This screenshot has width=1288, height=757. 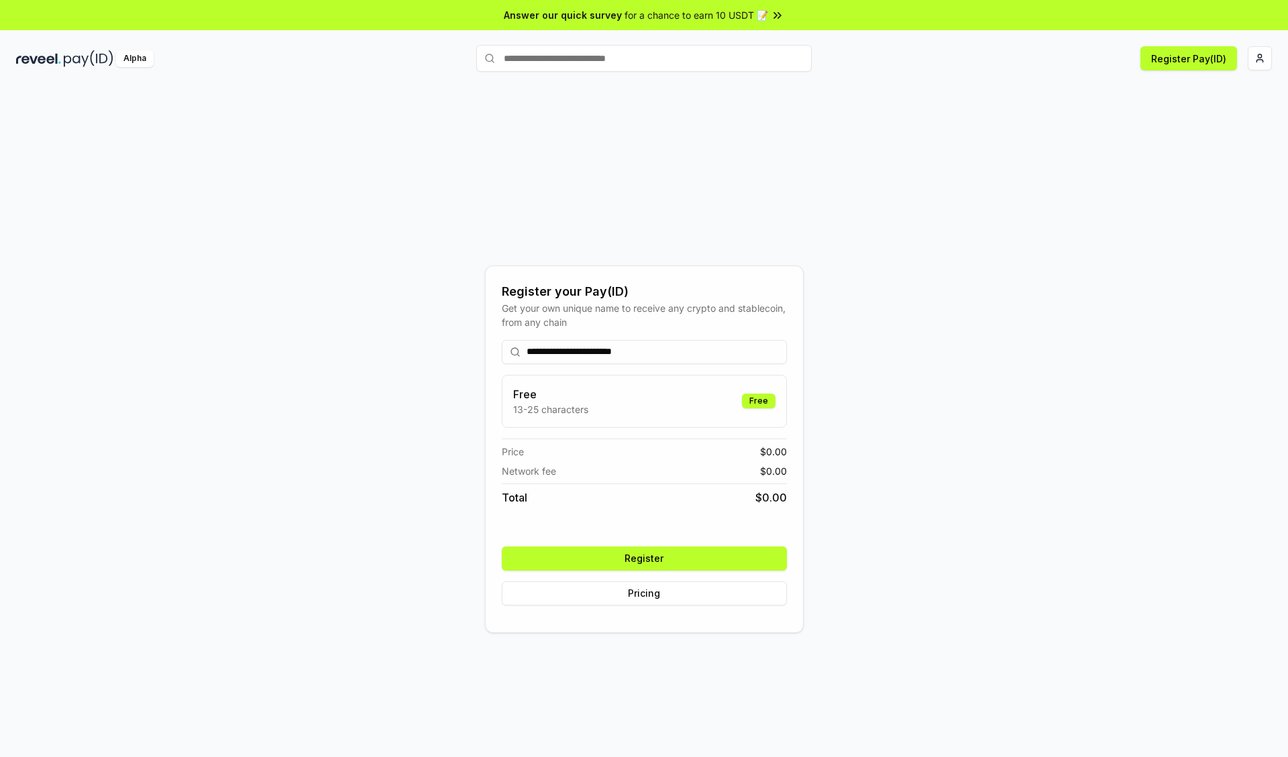 What do you see at coordinates (529, 471) in the screenshot?
I see `span: Network fee` at bounding box center [529, 471].